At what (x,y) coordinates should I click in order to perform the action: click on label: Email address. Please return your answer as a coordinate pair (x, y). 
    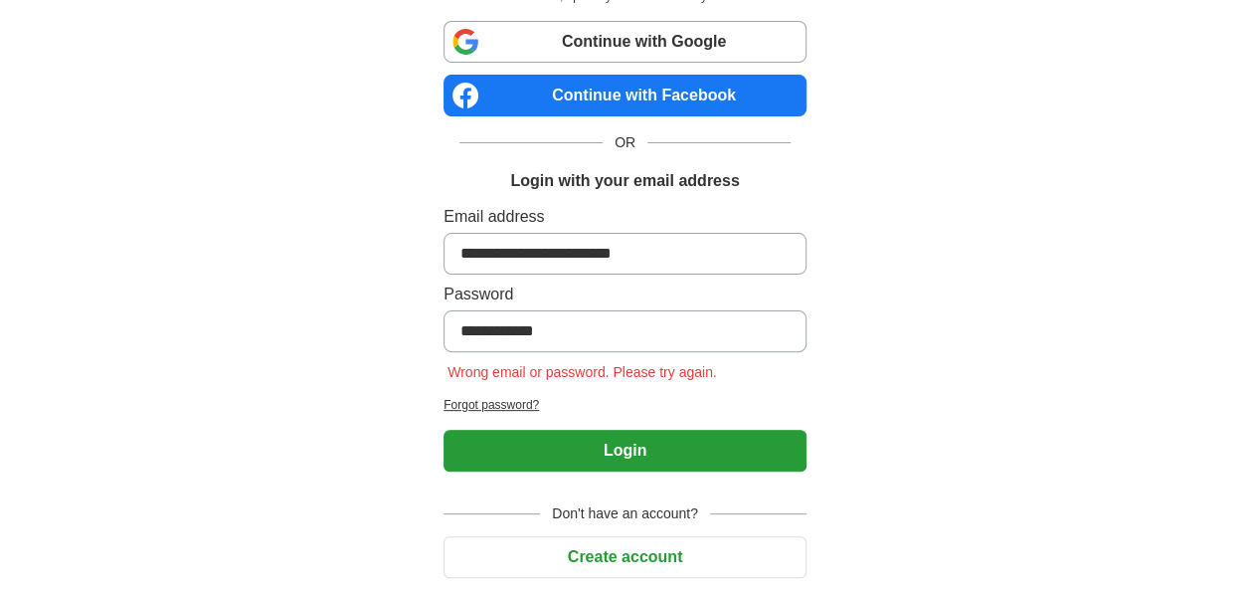
    Looking at the image, I should click on (624, 217).